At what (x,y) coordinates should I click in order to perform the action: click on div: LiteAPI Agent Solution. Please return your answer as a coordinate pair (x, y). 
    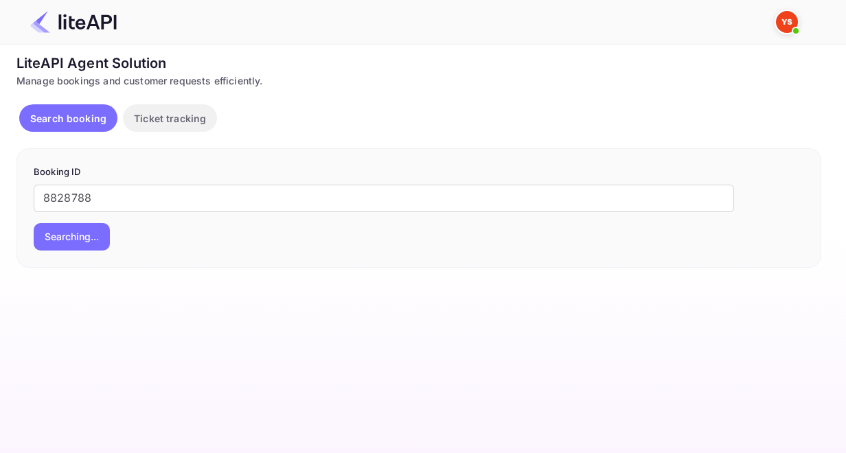
    Looking at the image, I should click on (419, 63).